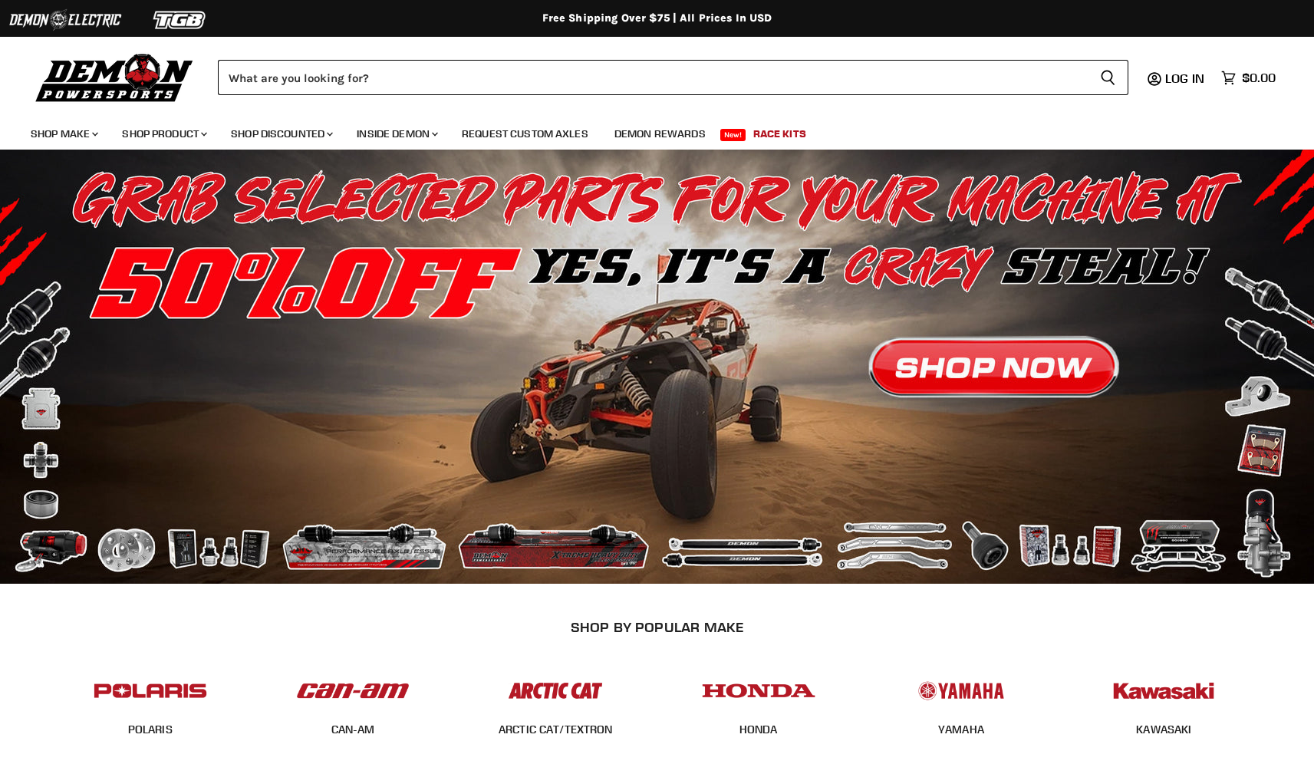 This screenshot has height=764, width=1314. I want to click on a: Demon Rewards, so click(660, 133).